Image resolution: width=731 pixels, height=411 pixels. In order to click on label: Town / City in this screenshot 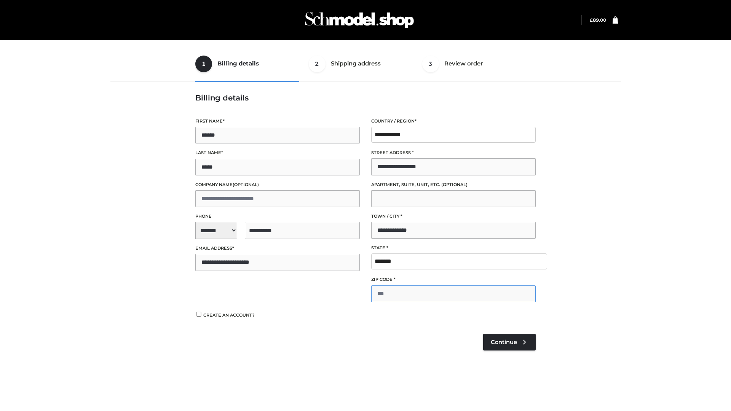, I will do `click(454, 216)`.